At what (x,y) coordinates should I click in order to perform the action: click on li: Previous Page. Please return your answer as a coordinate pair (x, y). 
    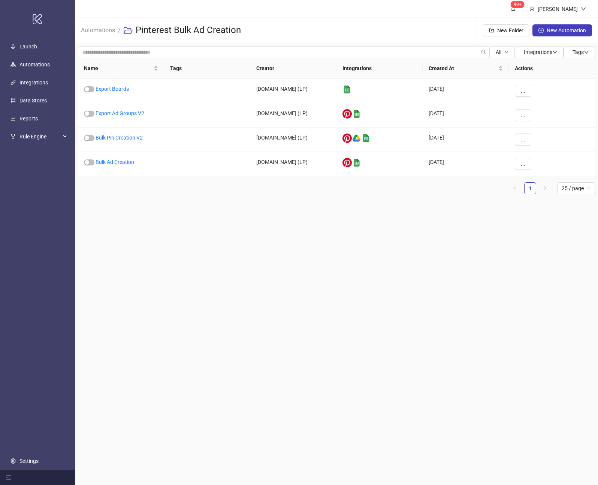
    Looking at the image, I should click on (515, 188).